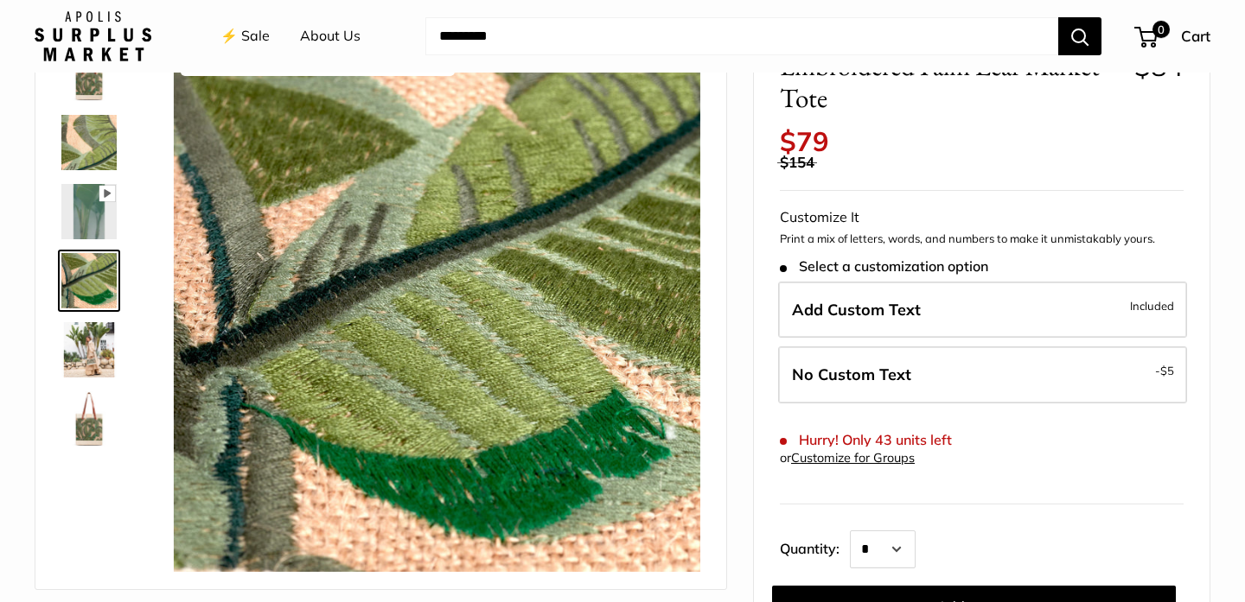 The height and width of the screenshot is (602, 1245). I want to click on span: Hurry! Only 43 units left, so click(865, 440).